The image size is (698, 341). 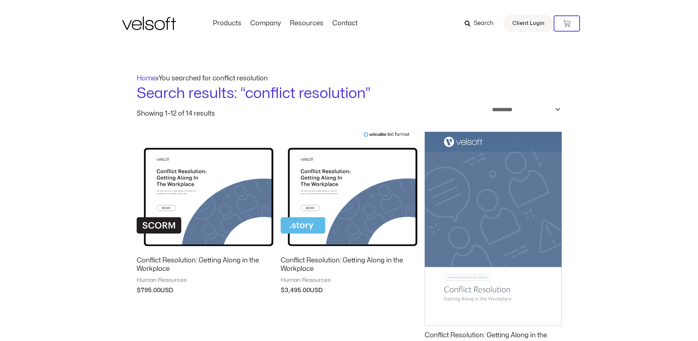 I want to click on select: Shop order, so click(x=525, y=109).